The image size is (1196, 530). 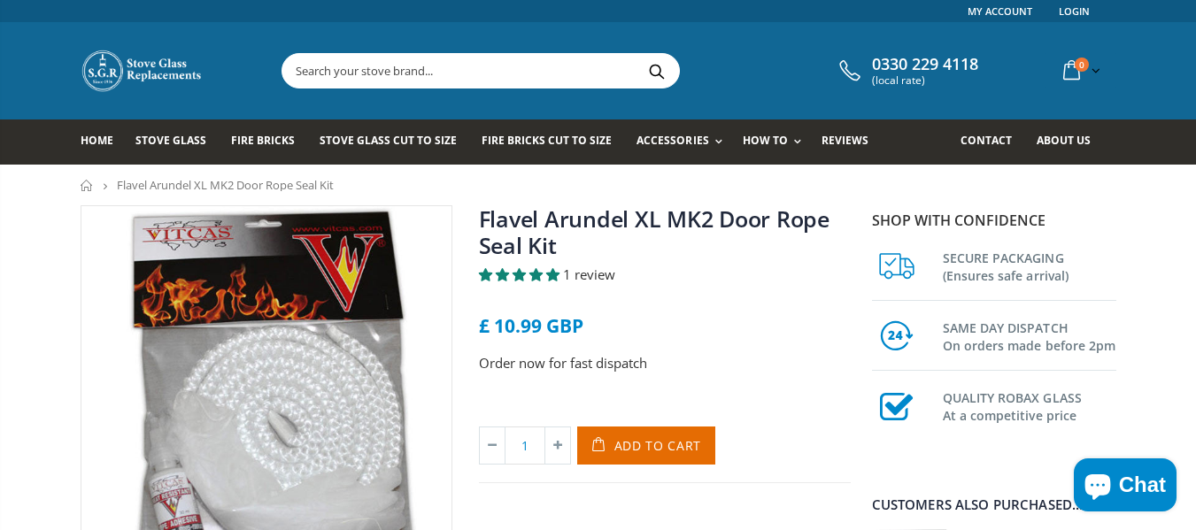 I want to click on span: 5.00 stars, so click(x=520, y=274).